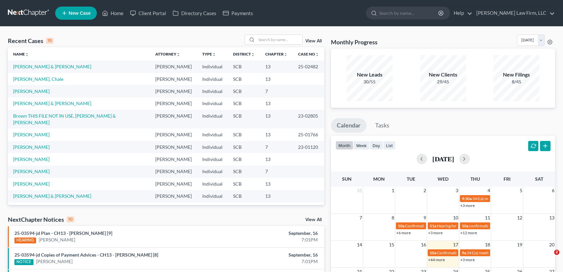  Describe the element at coordinates (463, 252) in the screenshot. I see `span: 9a` at that location.